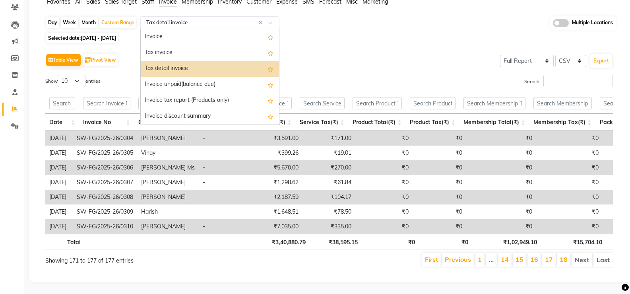 The height and width of the screenshot is (294, 630). Describe the element at coordinates (210, 37) in the screenshot. I see `div: Invoice` at that location.